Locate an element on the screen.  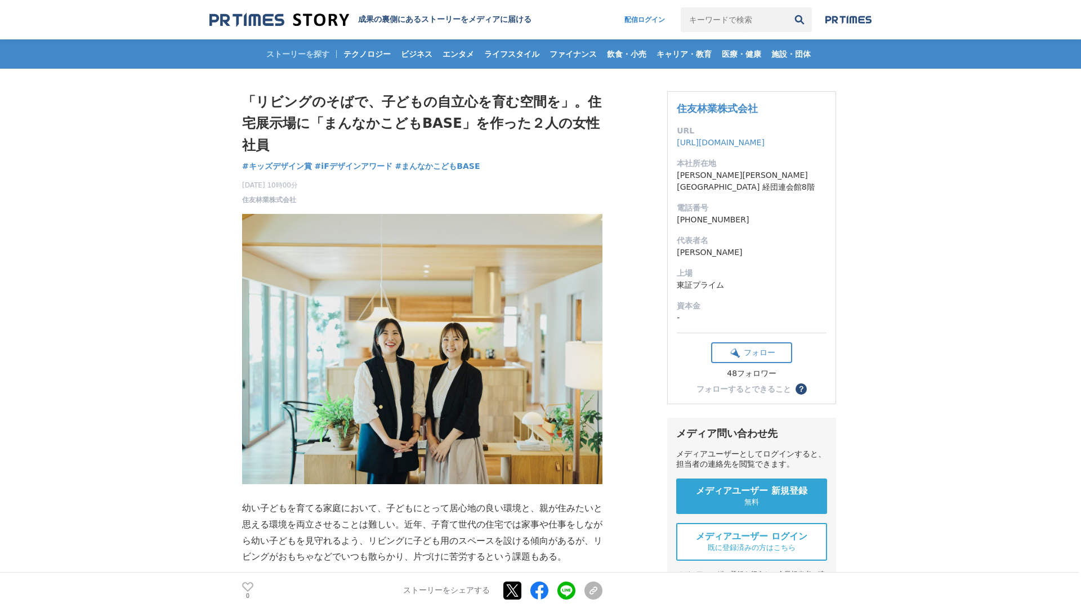
div: 48フォロワー is located at coordinates (752, 374).